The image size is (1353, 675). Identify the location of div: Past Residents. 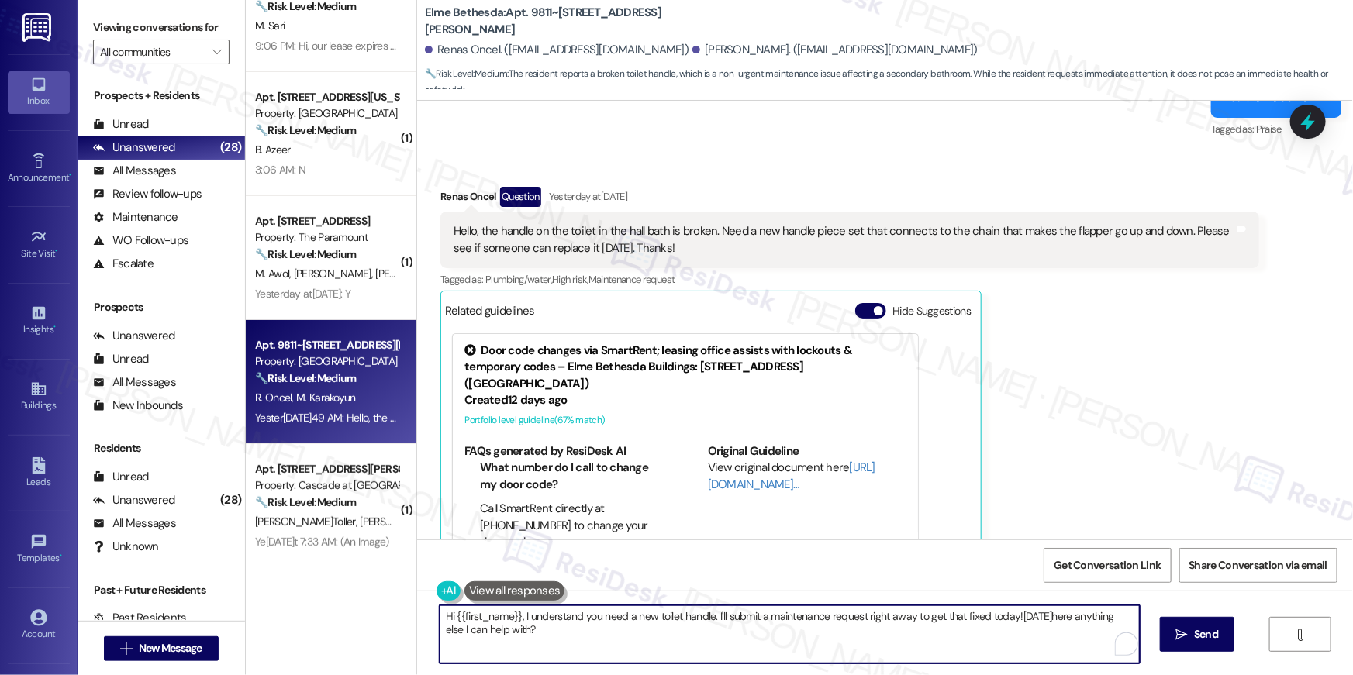
(140, 618).